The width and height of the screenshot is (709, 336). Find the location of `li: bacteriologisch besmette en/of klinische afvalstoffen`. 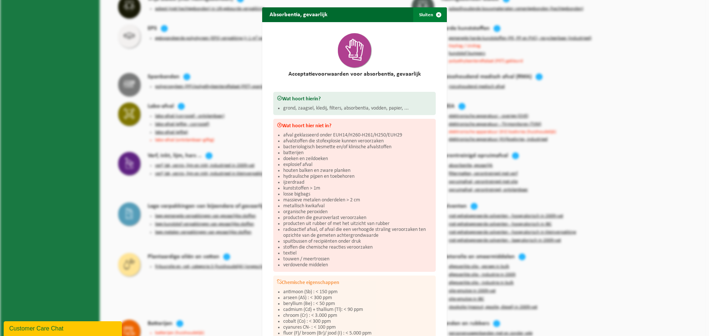

li: bacteriologisch besmette en/of klinische afvalstoffen is located at coordinates (357, 147).